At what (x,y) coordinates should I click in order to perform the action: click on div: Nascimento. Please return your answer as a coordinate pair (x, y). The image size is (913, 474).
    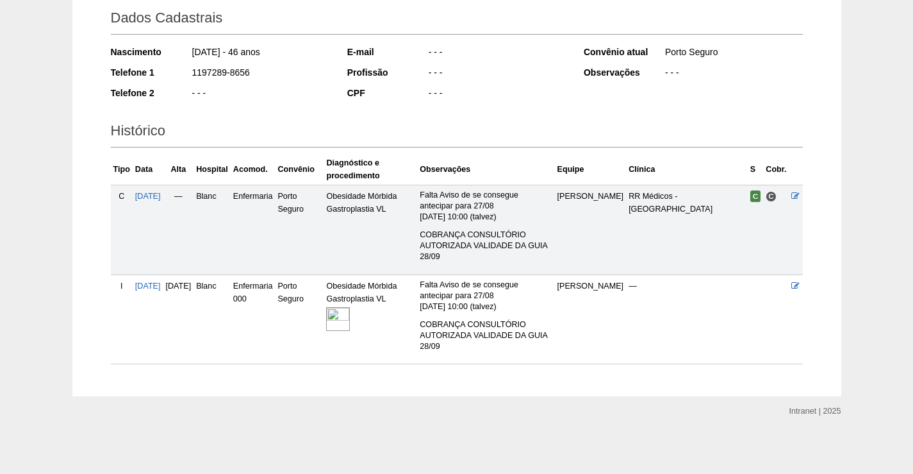
    Looking at the image, I should click on (151, 52).